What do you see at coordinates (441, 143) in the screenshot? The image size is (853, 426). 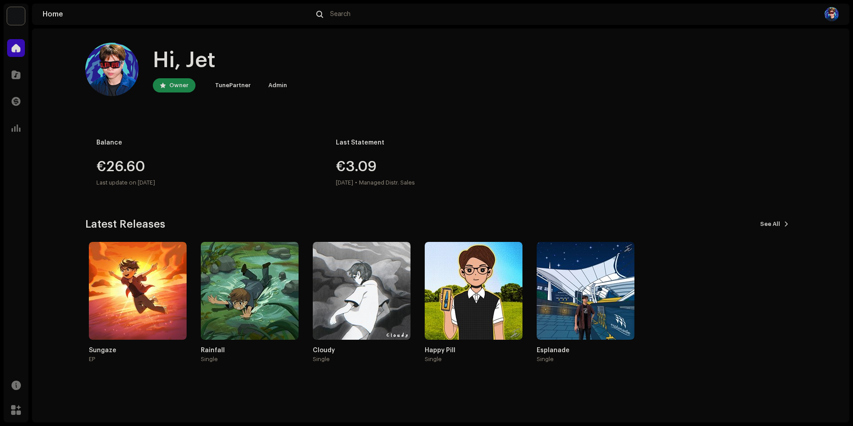 I see `div: Last Statement` at bounding box center [441, 143].